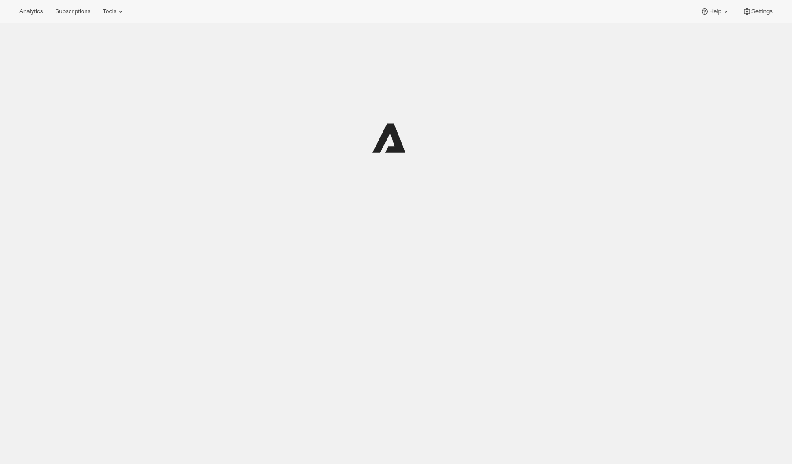  What do you see at coordinates (73, 11) in the screenshot?
I see `span: Subscriptions` at bounding box center [73, 11].